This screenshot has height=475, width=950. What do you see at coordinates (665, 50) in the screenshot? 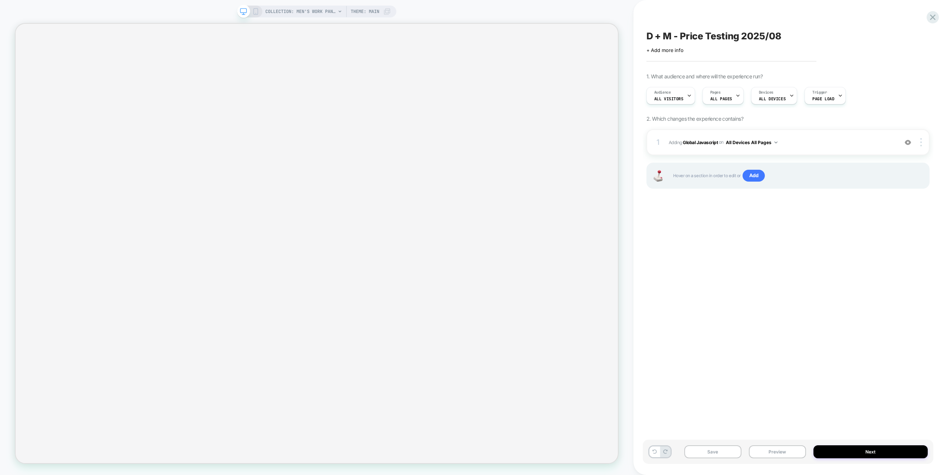
I see `span: + Add more info` at bounding box center [665, 50].